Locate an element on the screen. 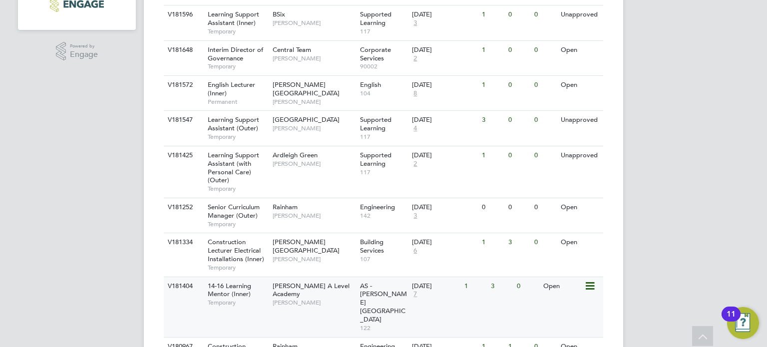 The width and height of the screenshot is (767, 347). span: Learning Support Assistant (with Personal Care) (Outer) is located at coordinates (233, 168).